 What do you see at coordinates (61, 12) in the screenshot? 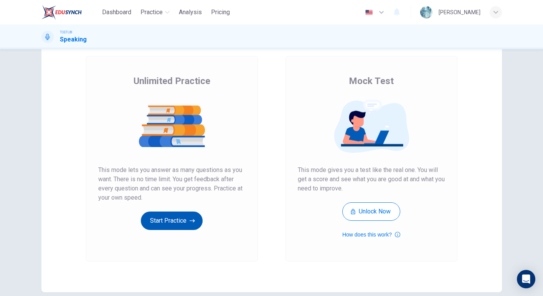
I see `img: EduSynch logo` at bounding box center [61, 12].